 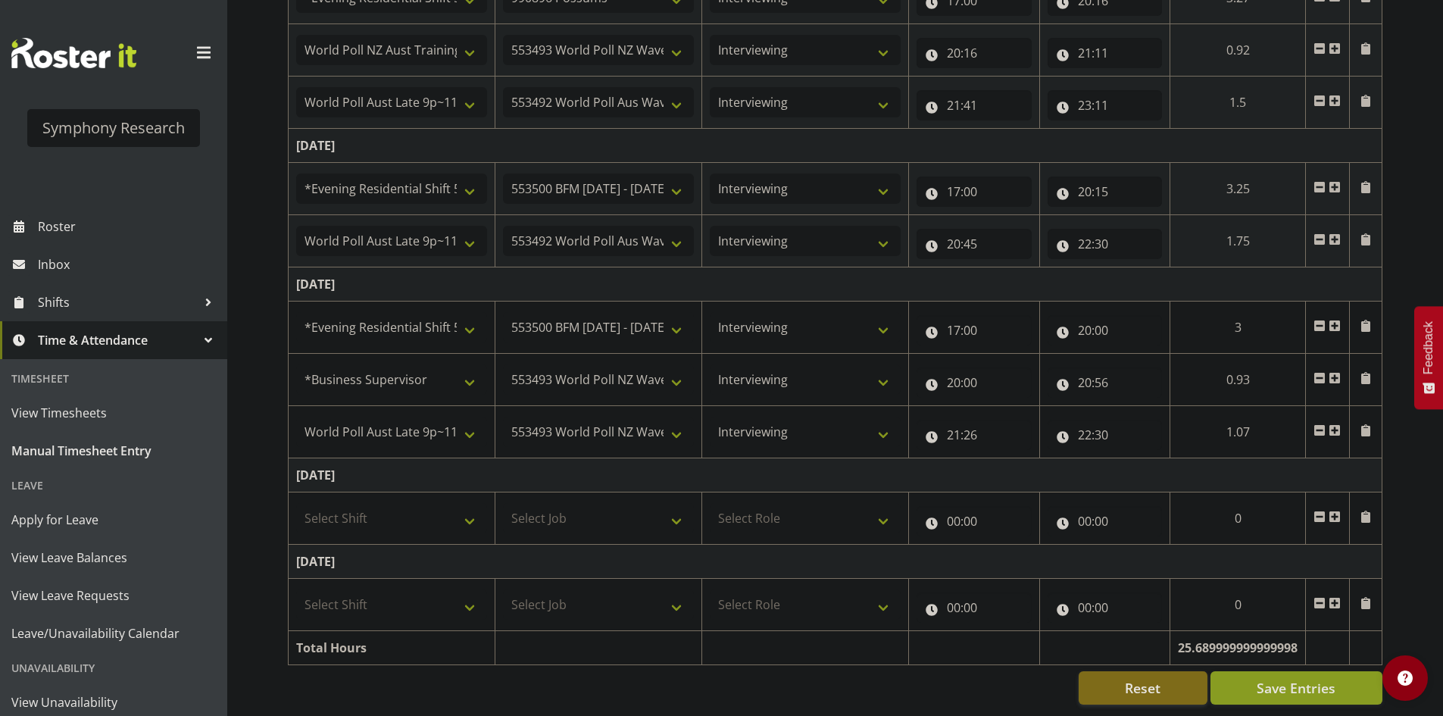 I want to click on button: Reset, so click(x=1143, y=688).